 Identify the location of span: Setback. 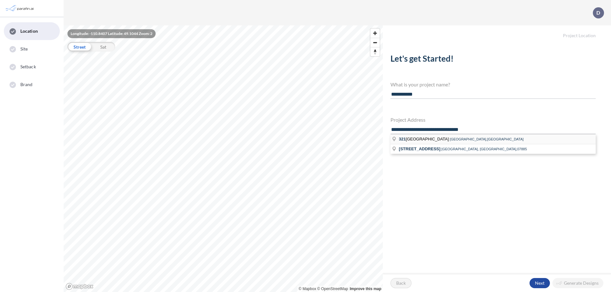
(28, 67).